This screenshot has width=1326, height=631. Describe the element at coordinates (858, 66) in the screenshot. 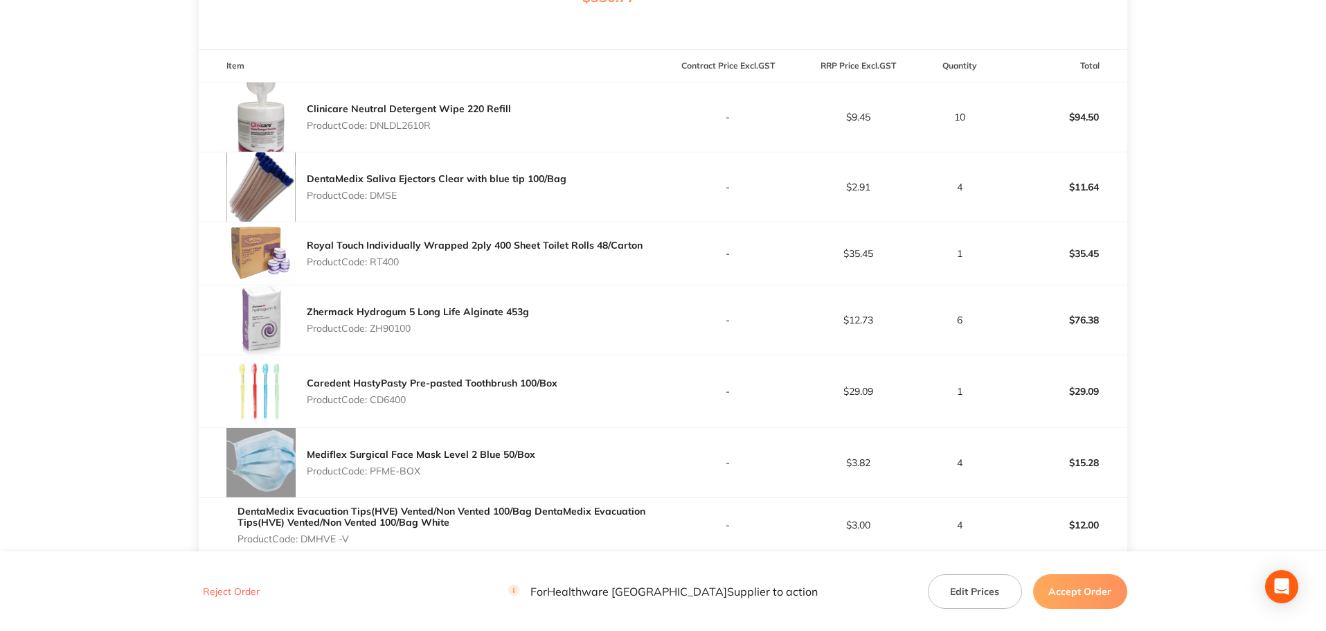

I see `th: RRP Price Excl. GST` at that location.